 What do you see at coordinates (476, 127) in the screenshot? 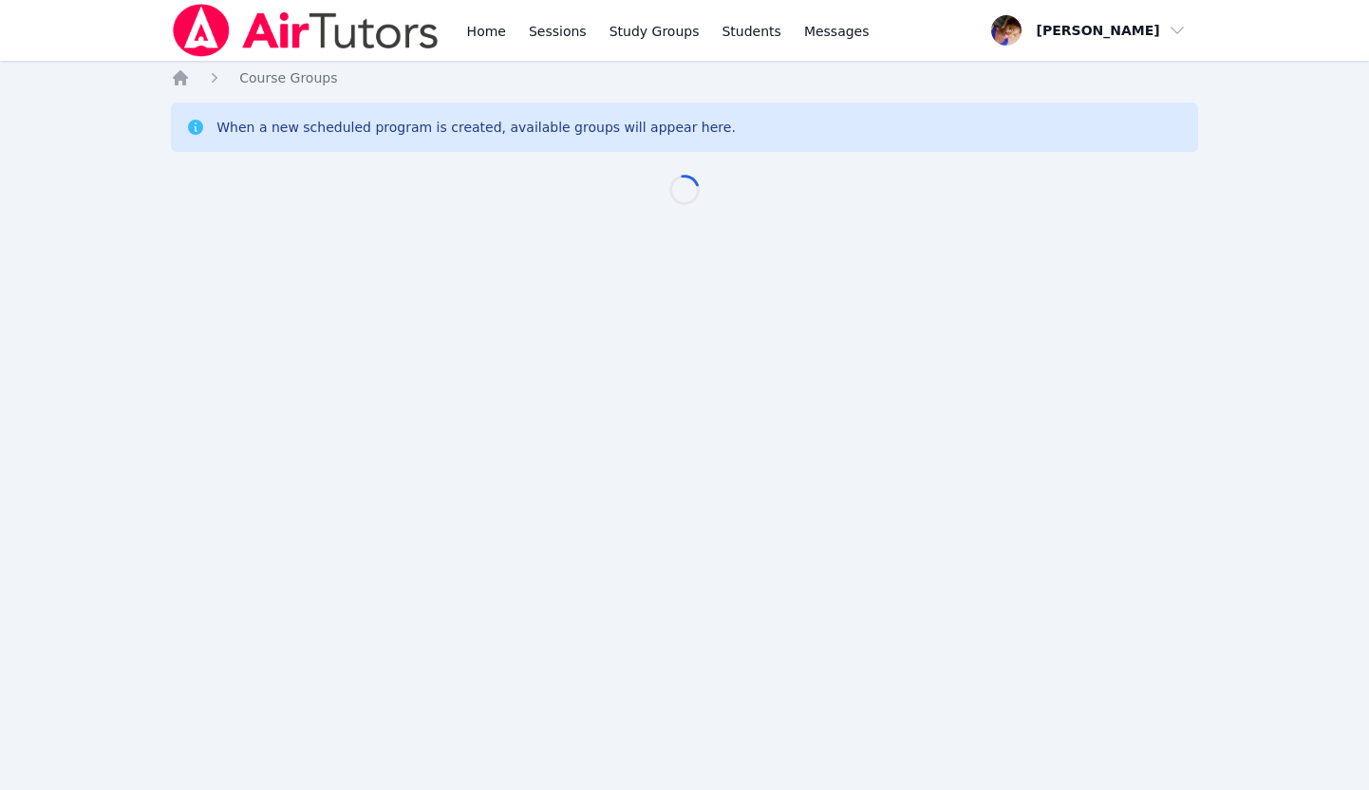
I see `div: When a new scheduled program is created, available groups will appear here.` at bounding box center [476, 127].